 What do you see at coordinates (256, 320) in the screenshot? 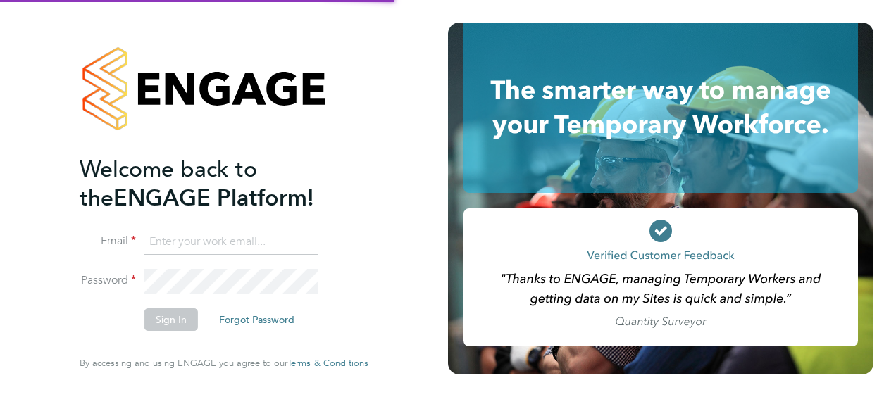
I see `button: Forgot Password` at bounding box center [256, 320].